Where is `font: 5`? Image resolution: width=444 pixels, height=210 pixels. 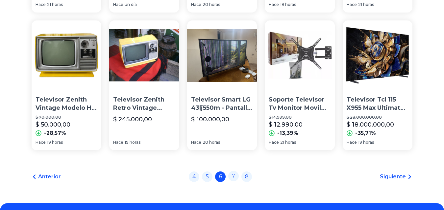 font: 5 is located at coordinates (207, 176).